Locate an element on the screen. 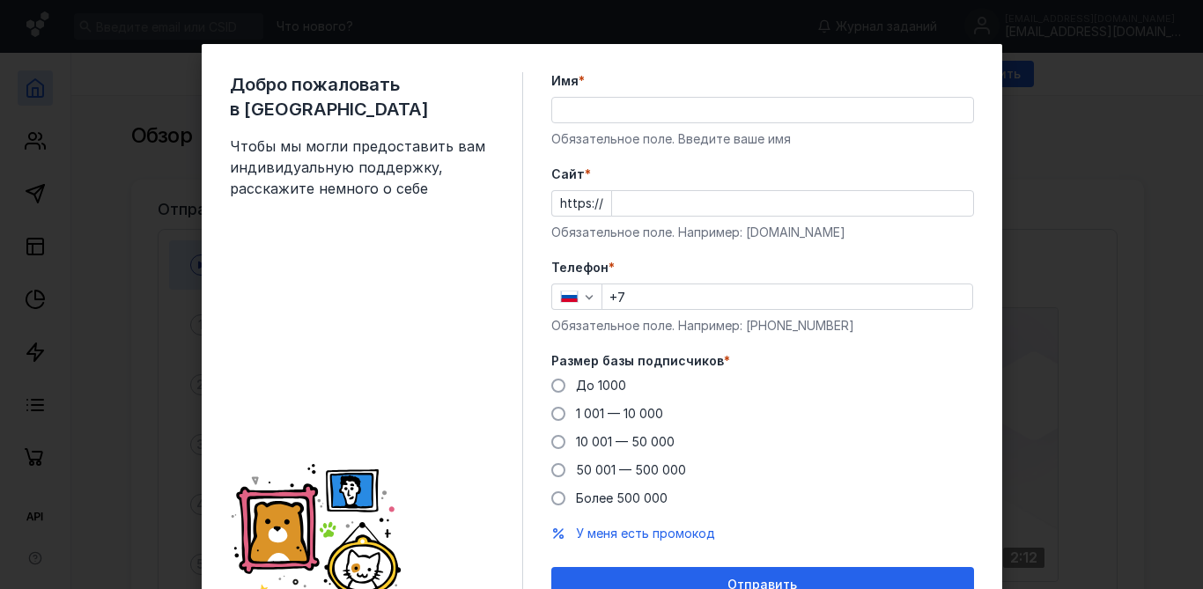  span: Имя is located at coordinates (565, 81).